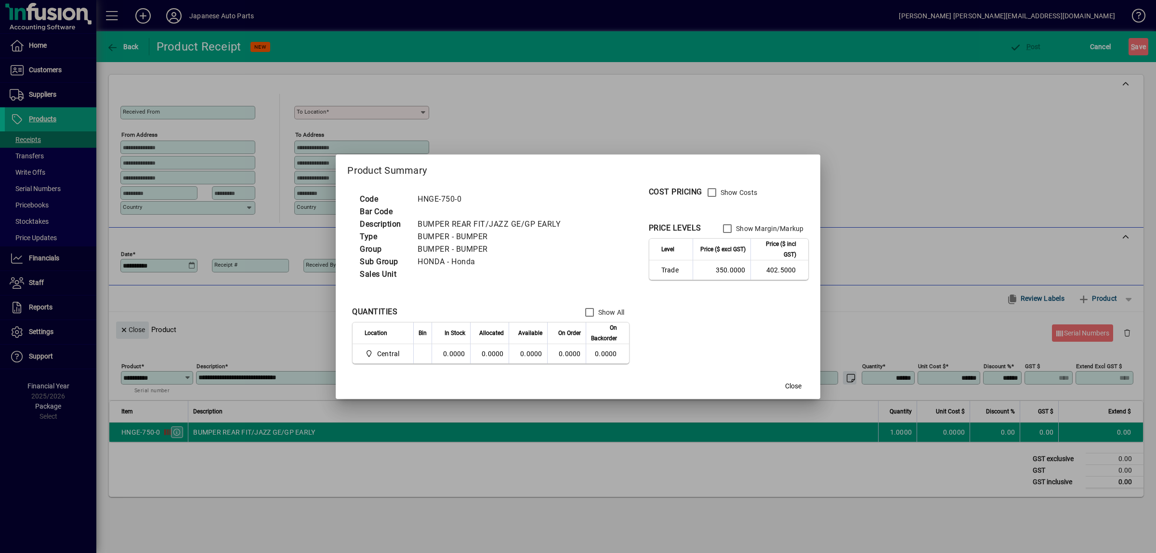 The image size is (1156, 553). What do you see at coordinates (376, 333) in the screenshot?
I see `span: Location` at bounding box center [376, 333].